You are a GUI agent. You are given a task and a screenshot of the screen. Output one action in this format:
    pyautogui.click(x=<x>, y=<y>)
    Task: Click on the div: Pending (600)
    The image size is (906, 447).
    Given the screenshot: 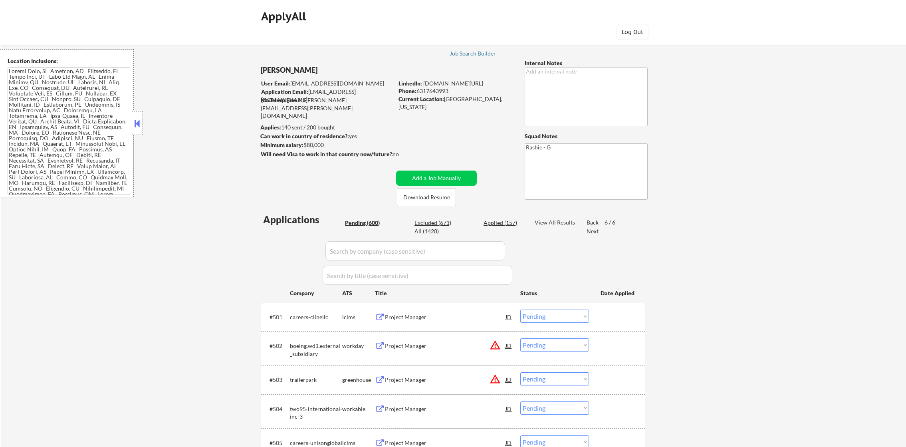 What is the action you would take?
    pyautogui.click(x=365, y=223)
    